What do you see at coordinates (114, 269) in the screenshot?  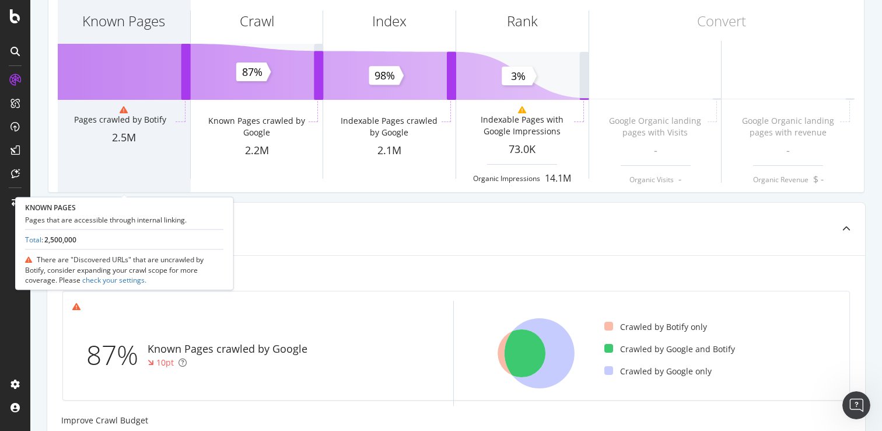 I see `span: There are "Discovered URLs" that are uncrawled by Botify, consider expanding your crawl scope for...` at bounding box center [114, 269].